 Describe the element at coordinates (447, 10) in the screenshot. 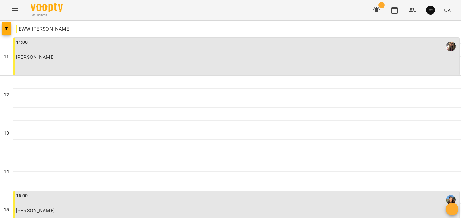

I see `span: UA` at that location.